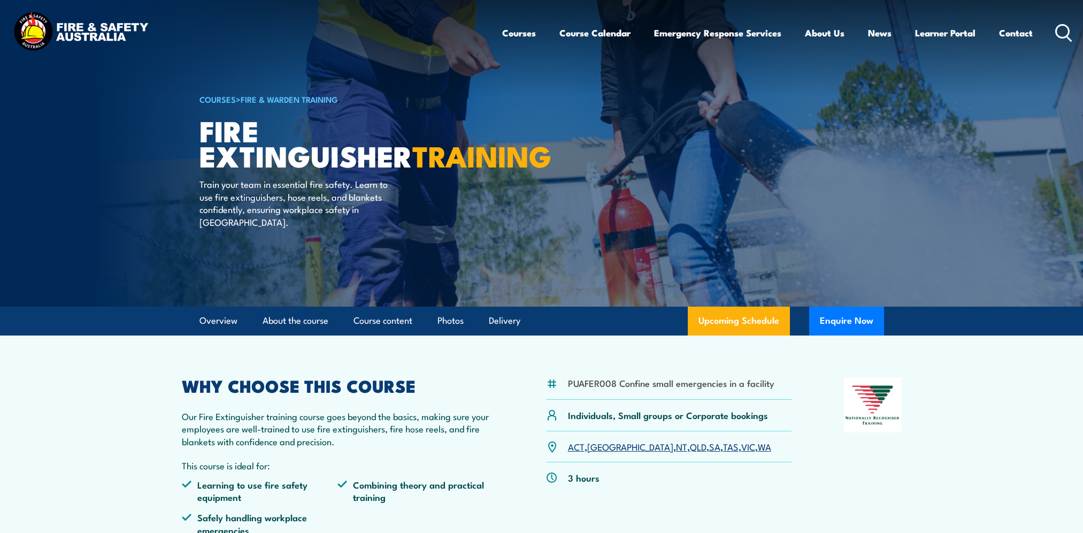 The width and height of the screenshot is (1083, 533). I want to click on li: Learning to use fire safety equipment, so click(260, 491).